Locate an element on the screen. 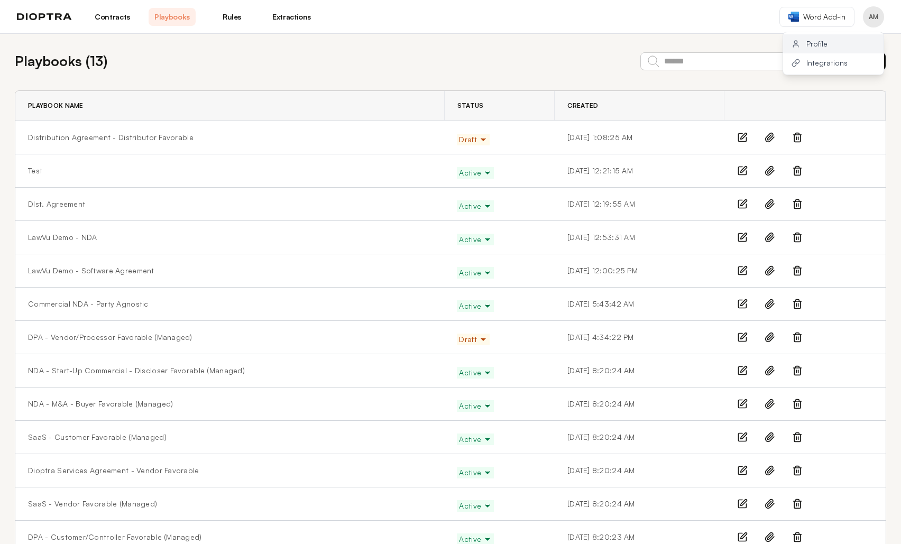 This screenshot has width=901, height=544. a: Dioptra Services Agreement - Vendor Favorable is located at coordinates (114, 471).